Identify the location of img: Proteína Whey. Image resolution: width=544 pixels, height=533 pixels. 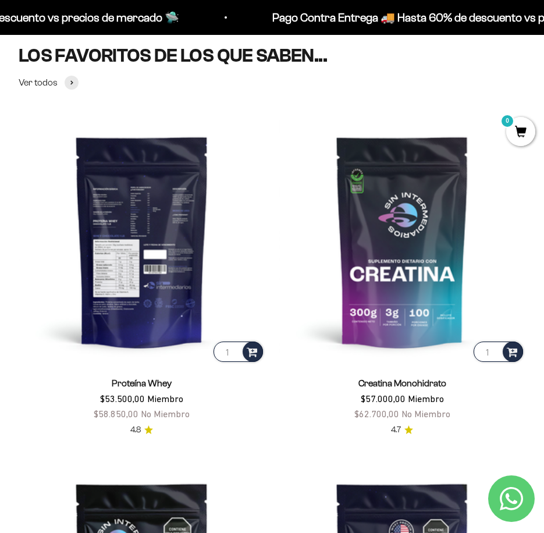
(142, 242).